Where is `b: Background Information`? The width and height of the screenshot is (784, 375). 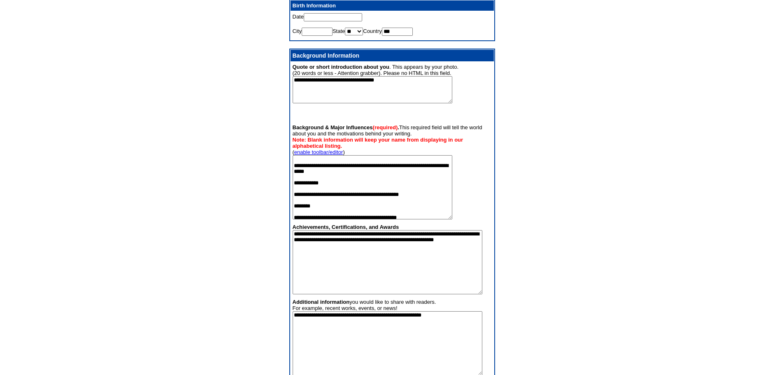
b: Background Information is located at coordinates (326, 56).